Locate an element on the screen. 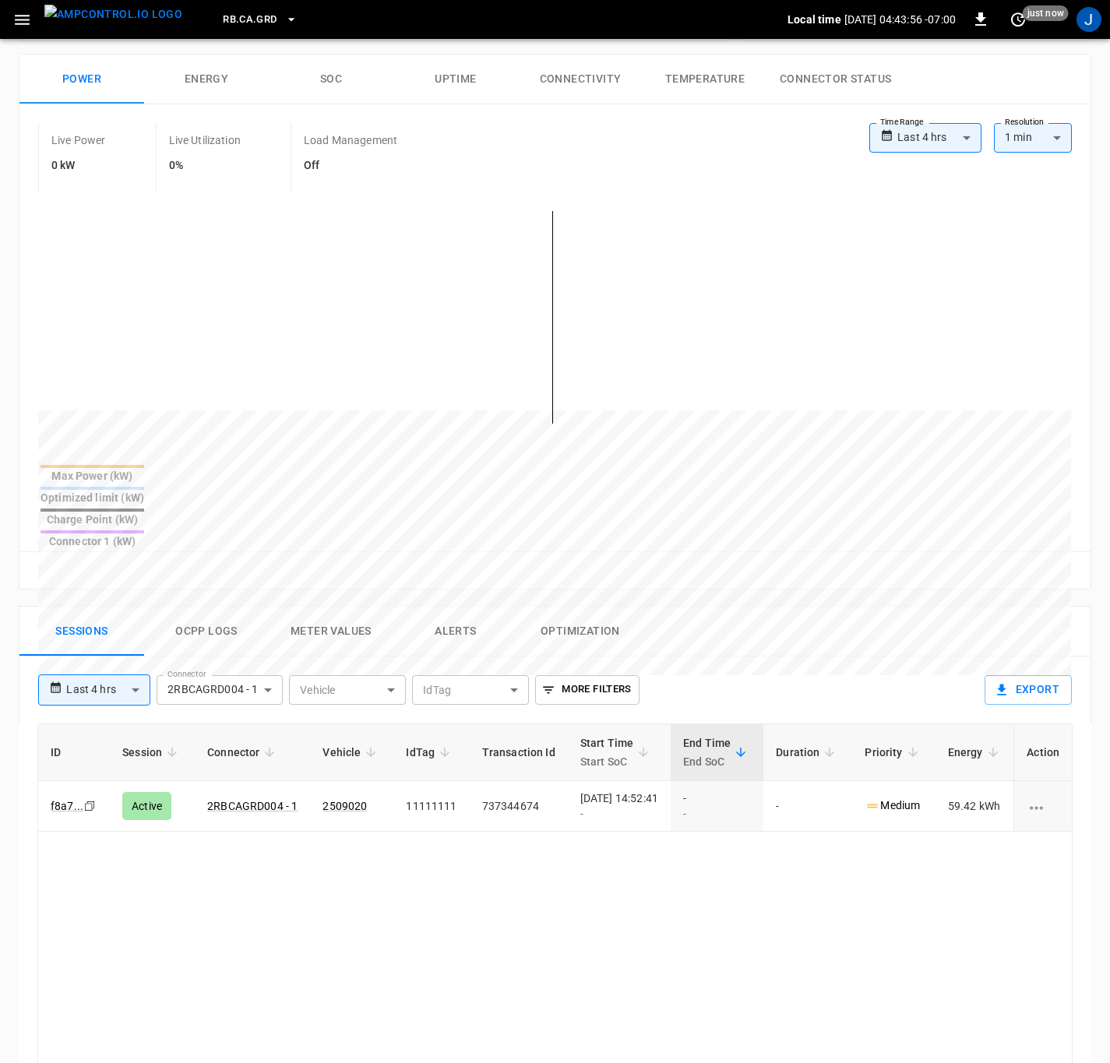  img: ampcontrol.io logo is located at coordinates (113, 14).